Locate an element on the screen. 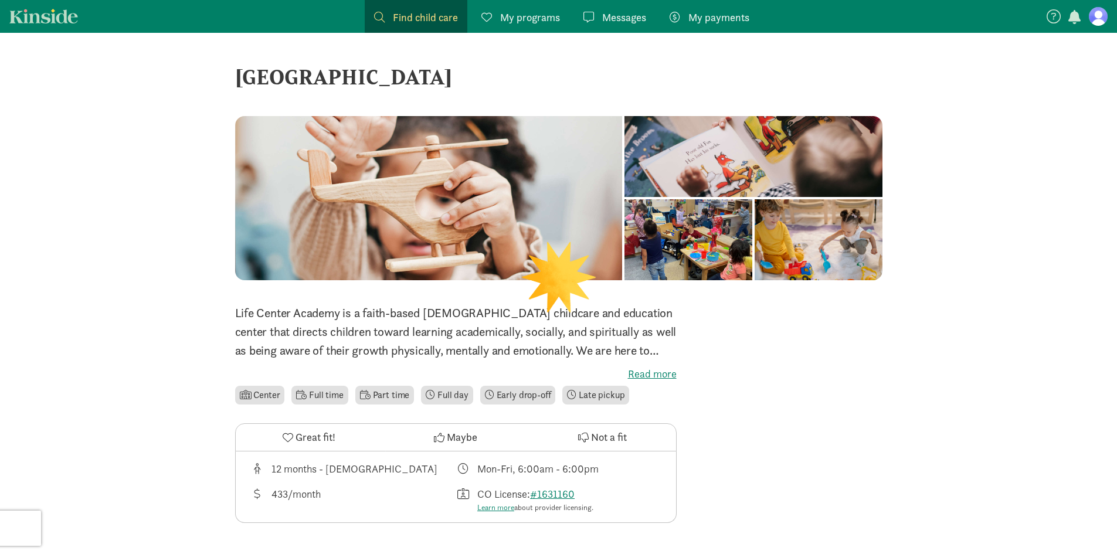  div: Class schedule is located at coordinates (559, 468).